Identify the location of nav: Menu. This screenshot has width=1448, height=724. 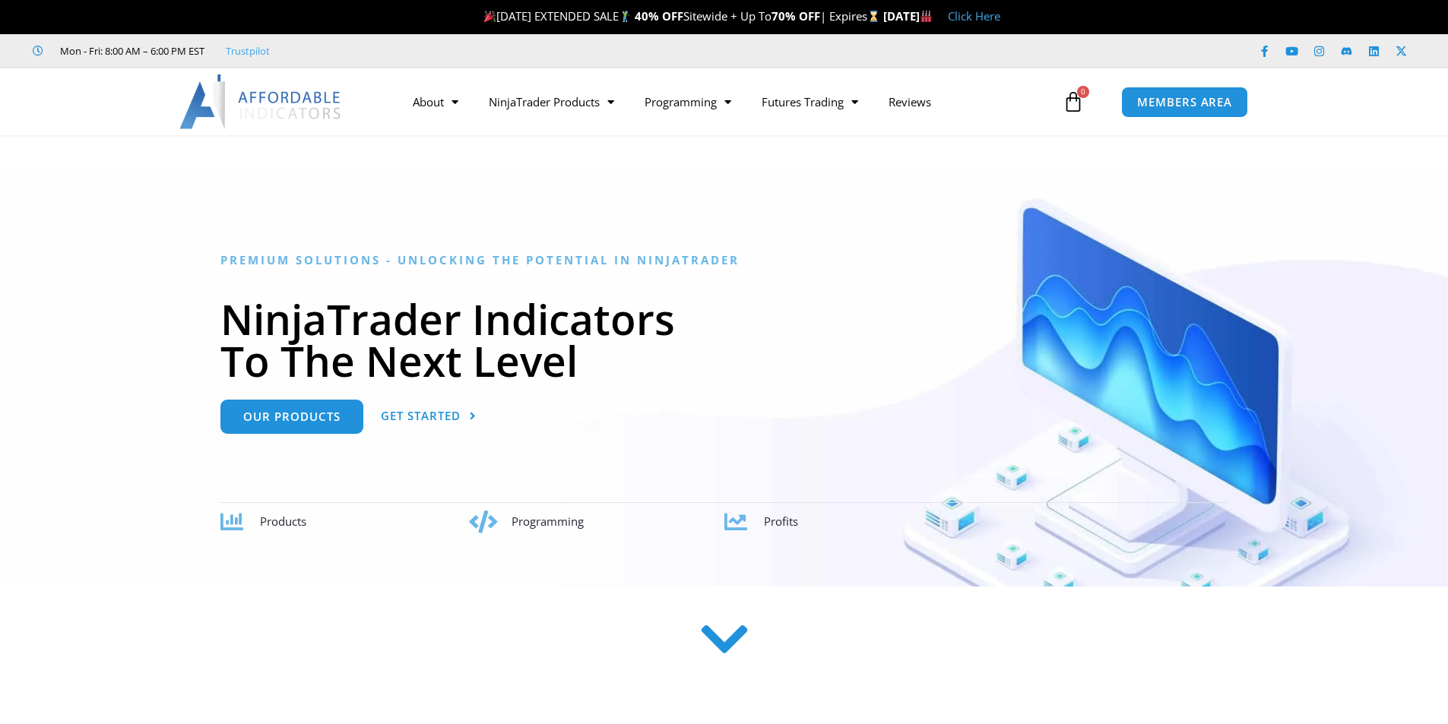
(728, 102).